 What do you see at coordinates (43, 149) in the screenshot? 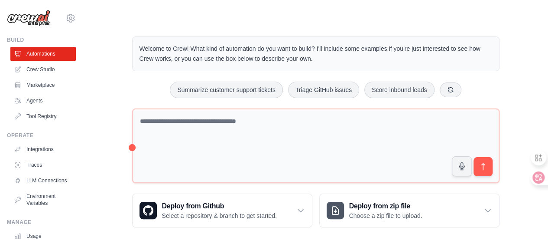
I see `a: Integrations` at bounding box center [43, 149].